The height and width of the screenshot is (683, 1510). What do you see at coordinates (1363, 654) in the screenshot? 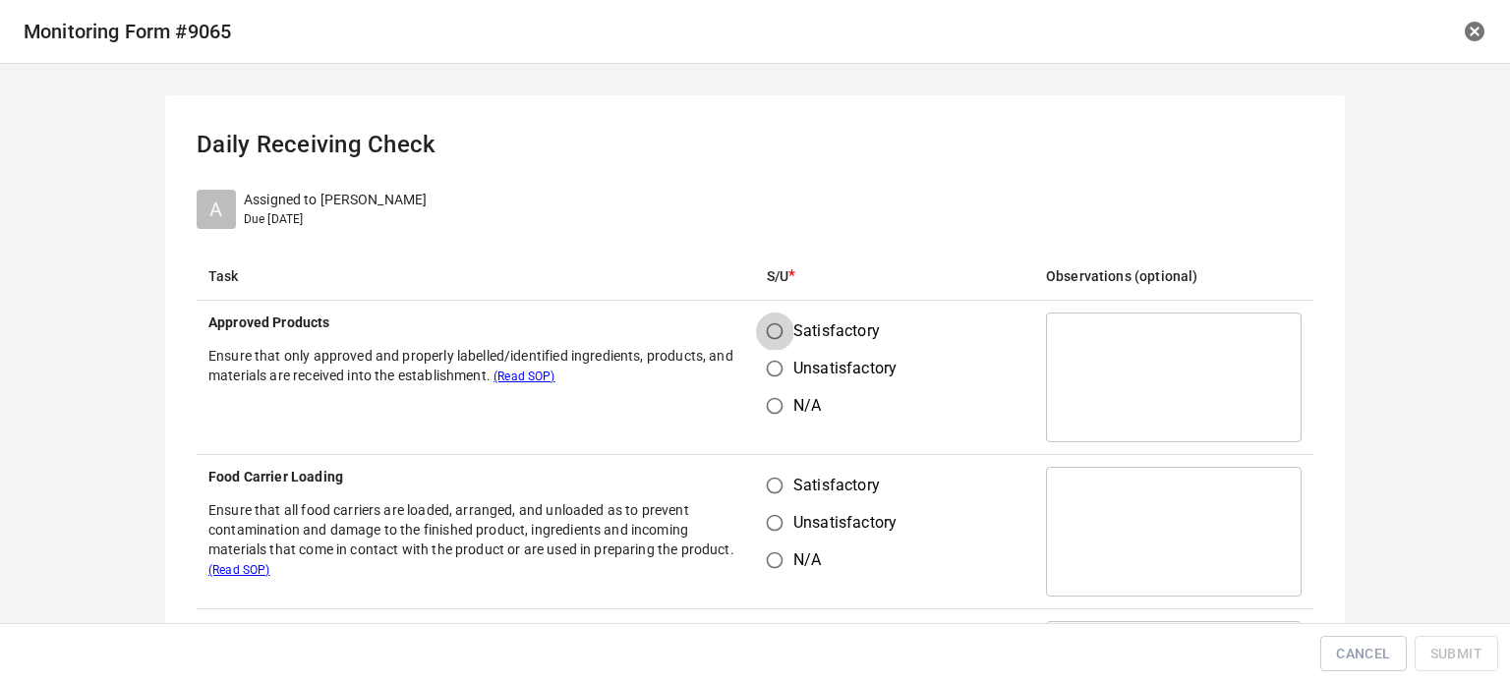
I see `button: Cancel` at bounding box center [1363, 654].